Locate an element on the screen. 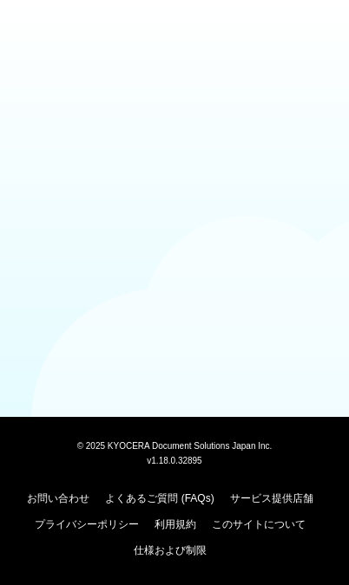 This screenshot has width=349, height=585. a: このサイトについて is located at coordinates (258, 525).